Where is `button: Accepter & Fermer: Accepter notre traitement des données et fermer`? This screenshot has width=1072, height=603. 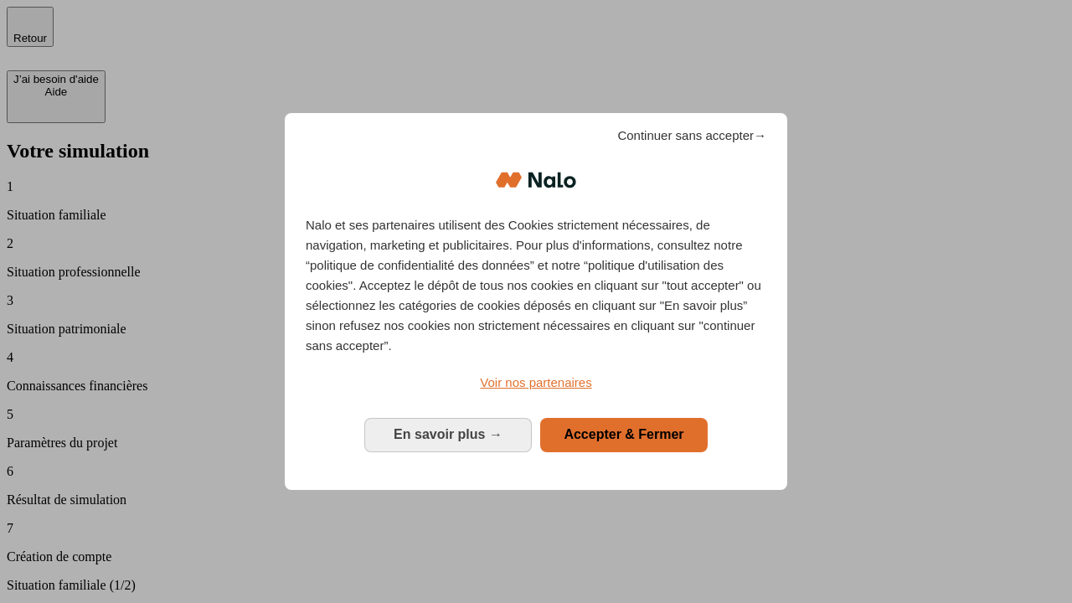
button: Accepter & Fermer: Accepter notre traitement des données et fermer is located at coordinates (624, 435).